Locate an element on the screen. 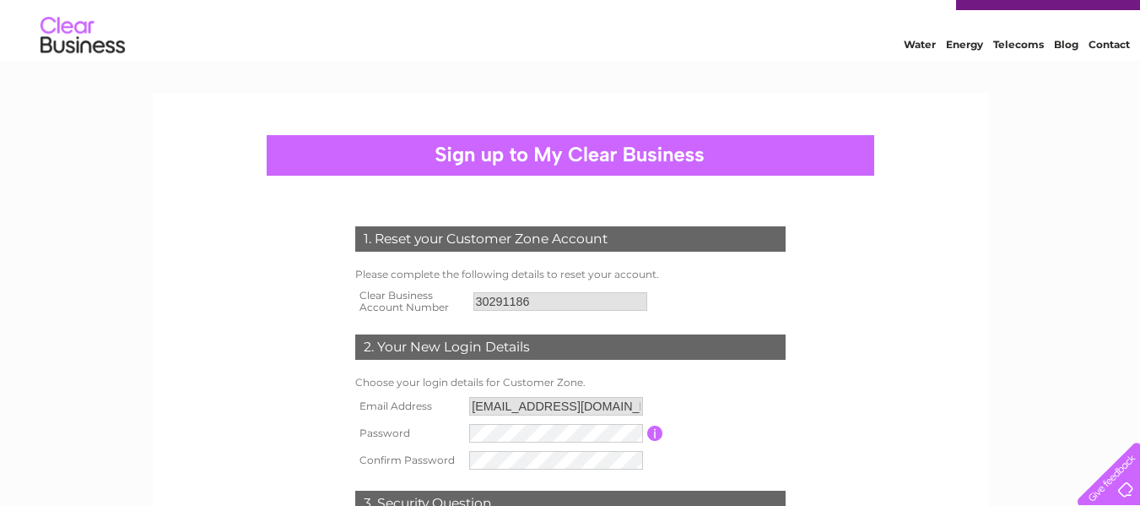 Image resolution: width=1140 pixels, height=506 pixels. span: 0333 014 3131 is located at coordinates (880, 19).